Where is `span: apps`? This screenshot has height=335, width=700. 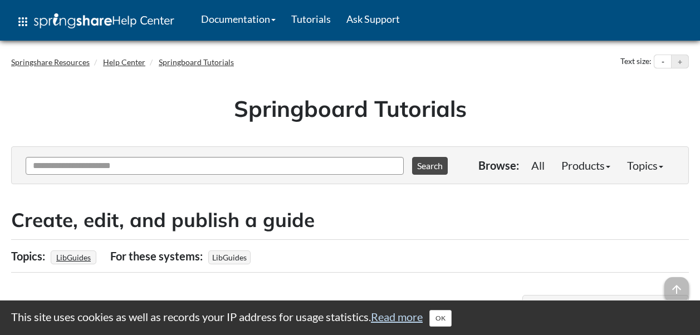 span: apps is located at coordinates (23, 22).